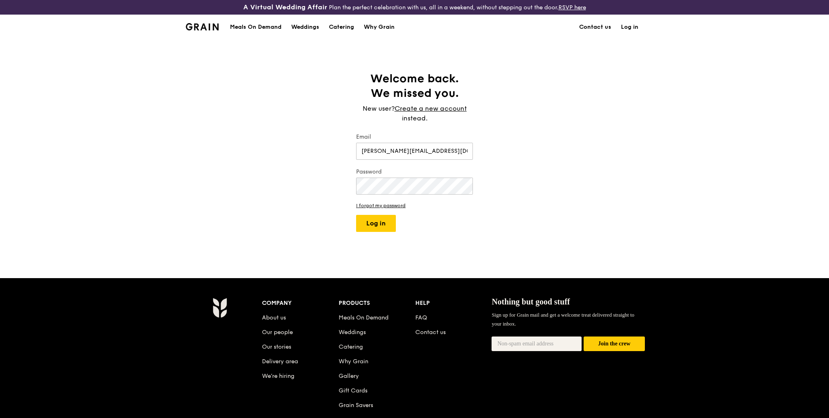  I want to click on a: I forgot my password, so click(415, 206).